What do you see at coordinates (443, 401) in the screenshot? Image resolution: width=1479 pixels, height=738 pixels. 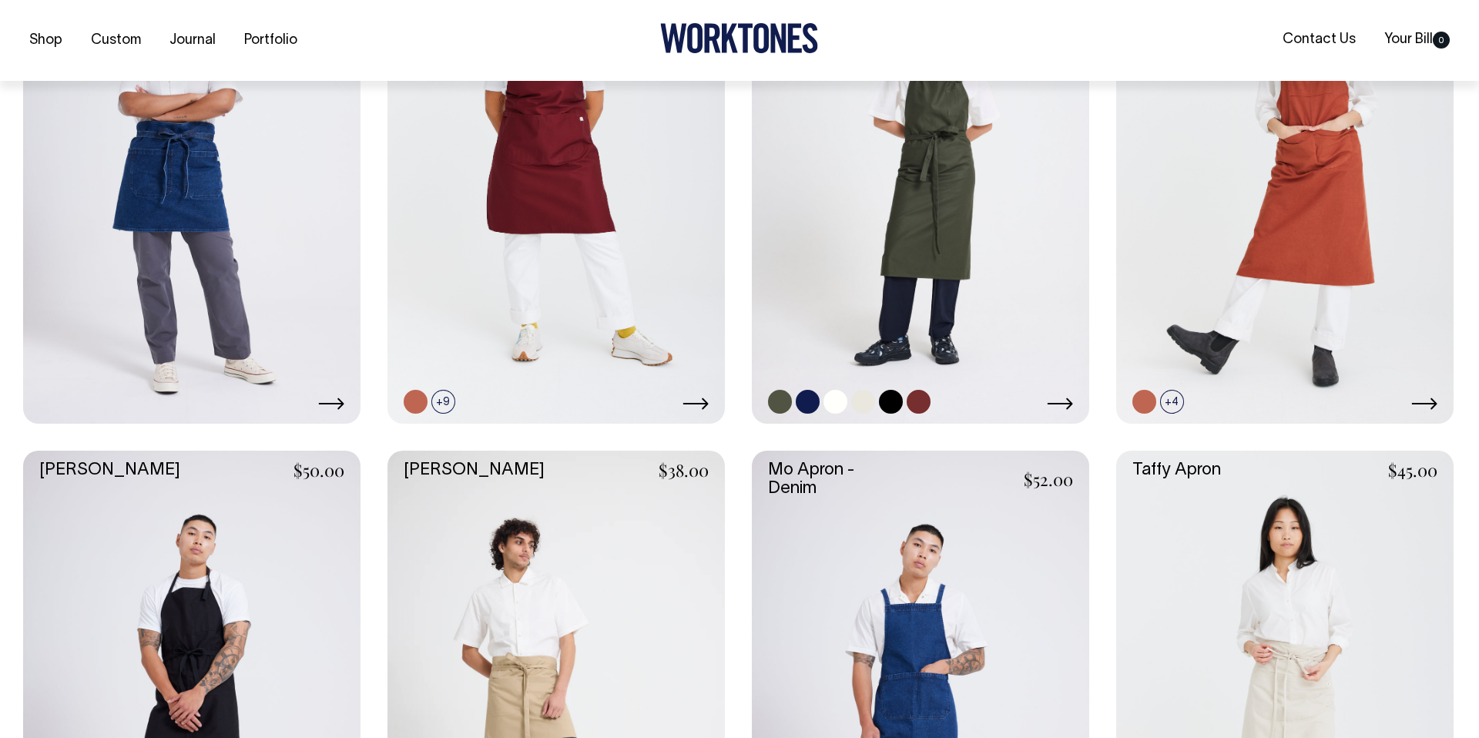 I see `span: +9` at bounding box center [443, 401].